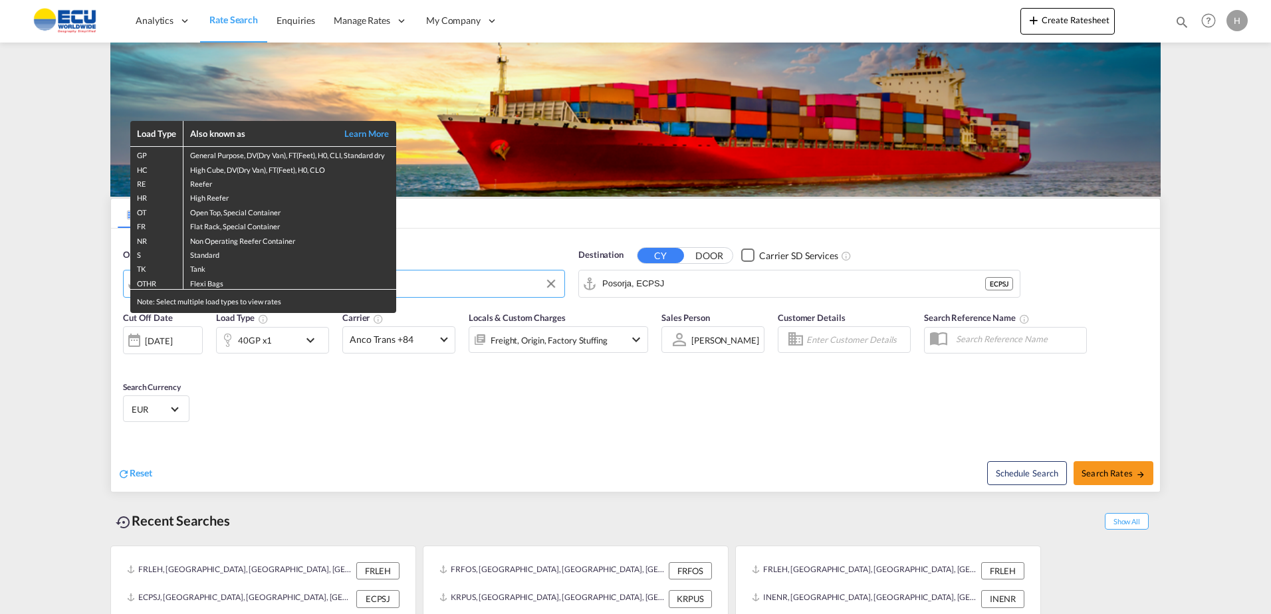 This screenshot has height=614, width=1271. I want to click on td: Open Top, Special Container, so click(290, 211).